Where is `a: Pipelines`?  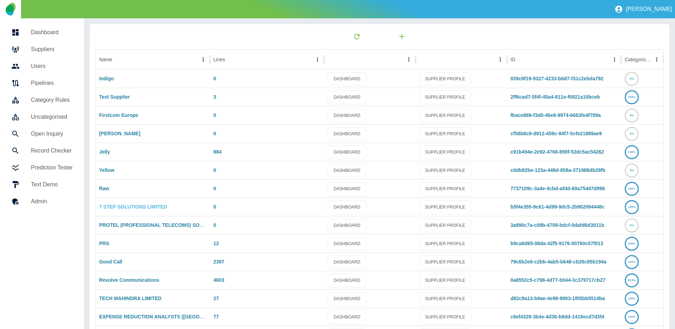
a: Pipelines is located at coordinates (42, 83).